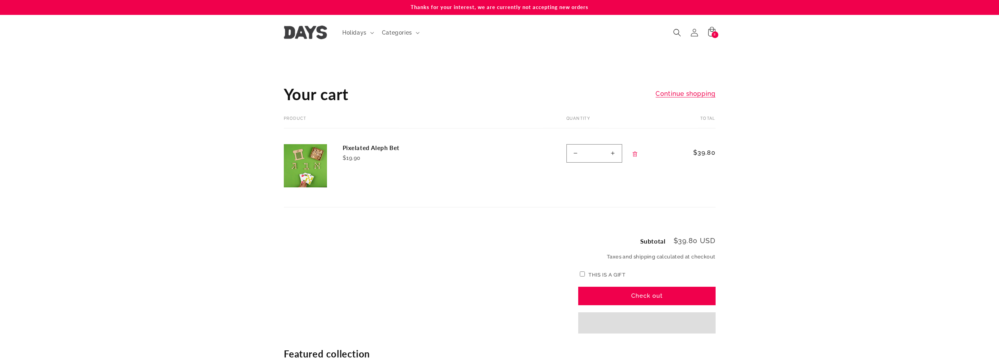  Describe the element at coordinates (357, 33) in the screenshot. I see `summary: Holidays` at that location.